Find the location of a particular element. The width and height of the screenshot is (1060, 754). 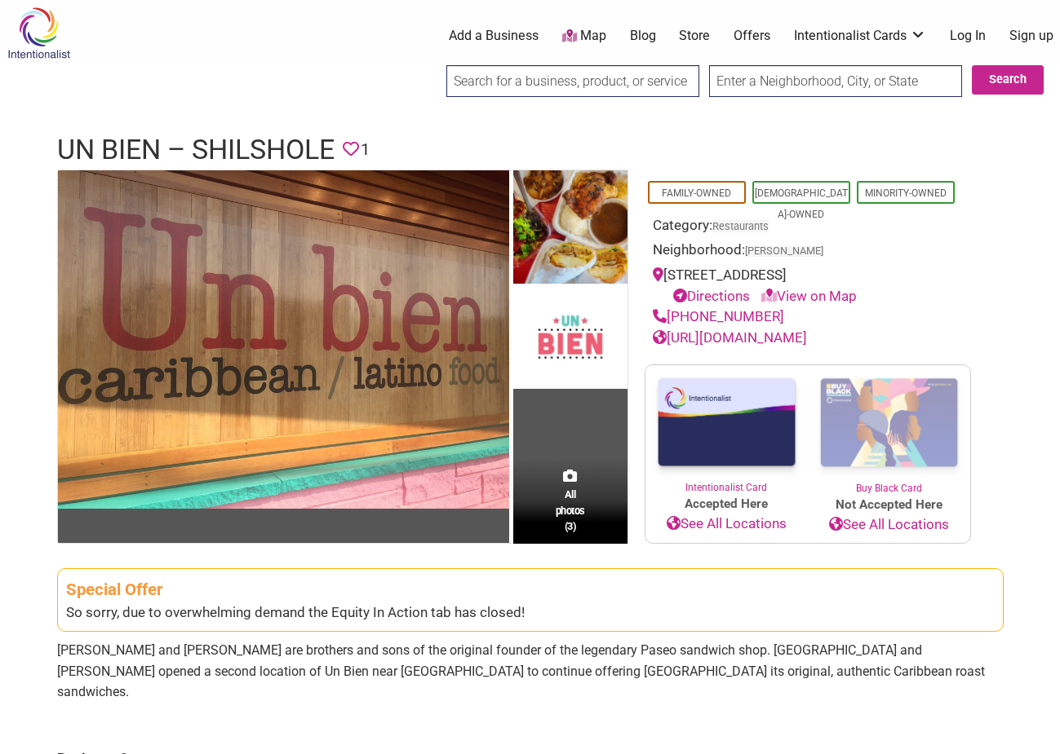

a: Log In is located at coordinates (967, 36).